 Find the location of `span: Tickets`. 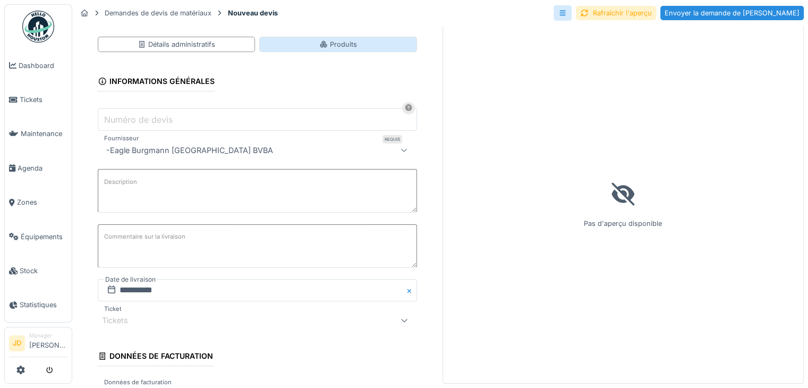

span: Tickets is located at coordinates (44, 99).